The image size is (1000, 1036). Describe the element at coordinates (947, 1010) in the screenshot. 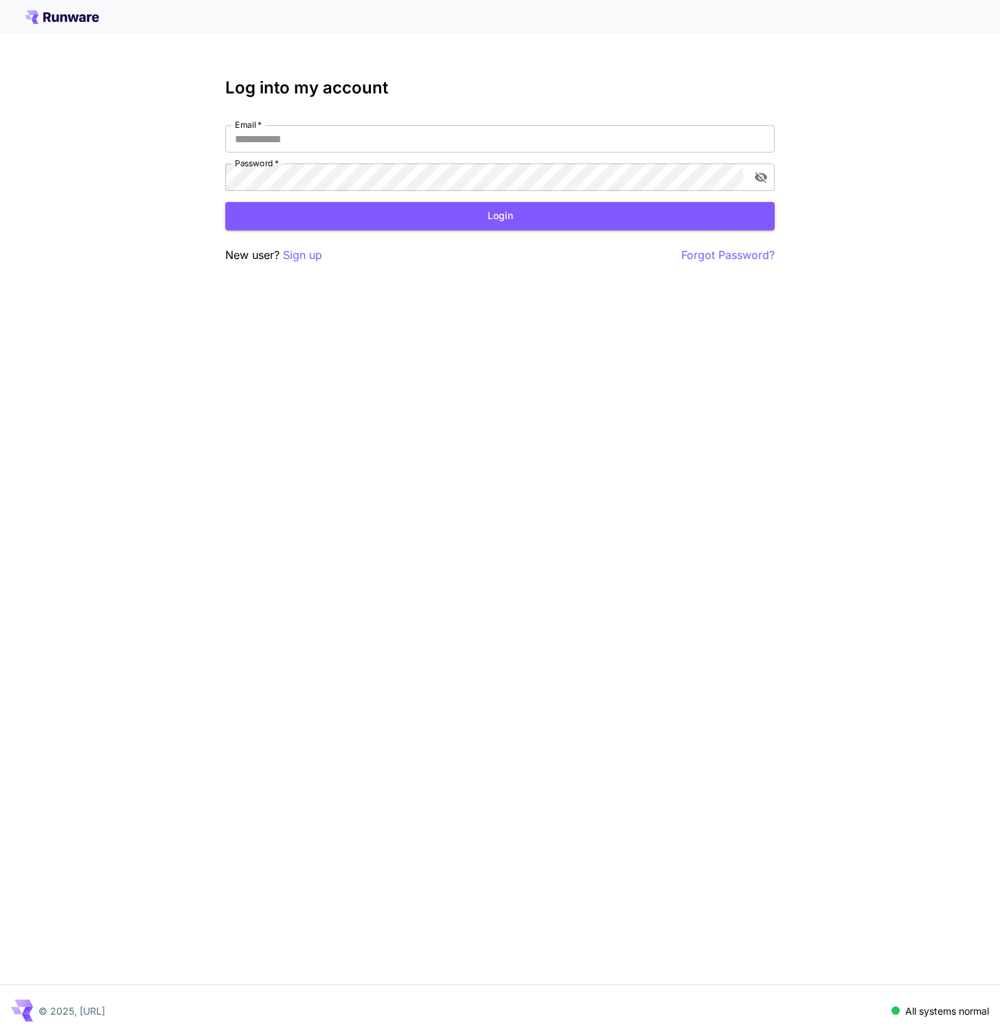

I see `p: All systems normal` at that location.